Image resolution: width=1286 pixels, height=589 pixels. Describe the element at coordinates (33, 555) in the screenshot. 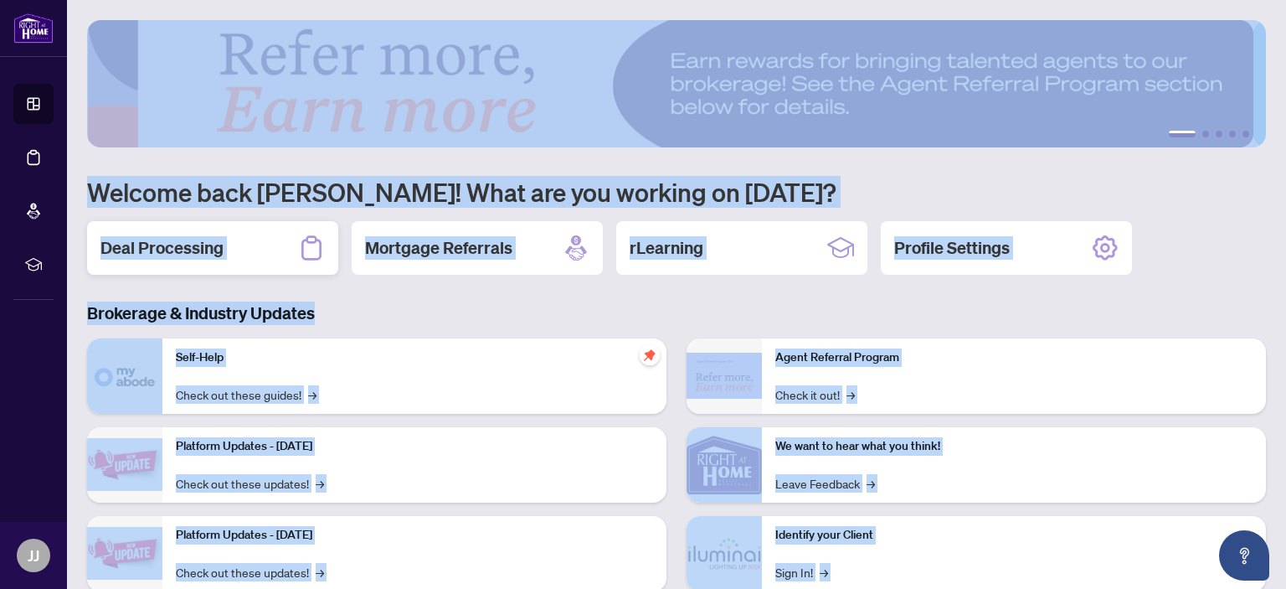

I see `span: JJ` at that location.